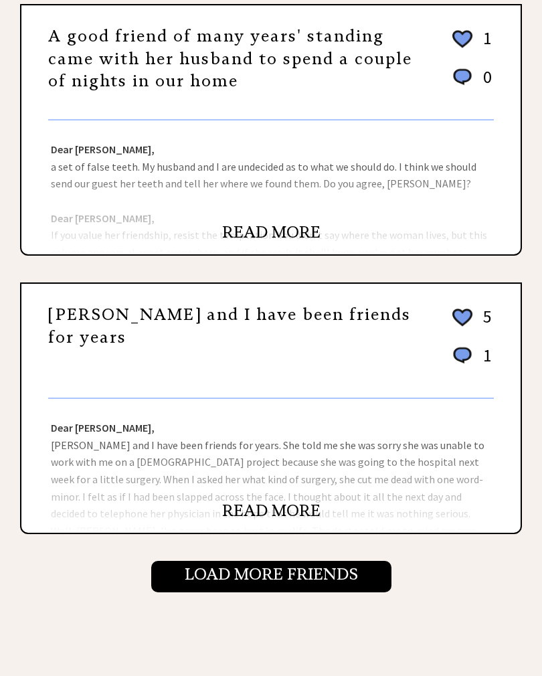 Image resolution: width=542 pixels, height=676 pixels. Describe the element at coordinates (485, 324) in the screenshot. I see `td: 5` at that location.